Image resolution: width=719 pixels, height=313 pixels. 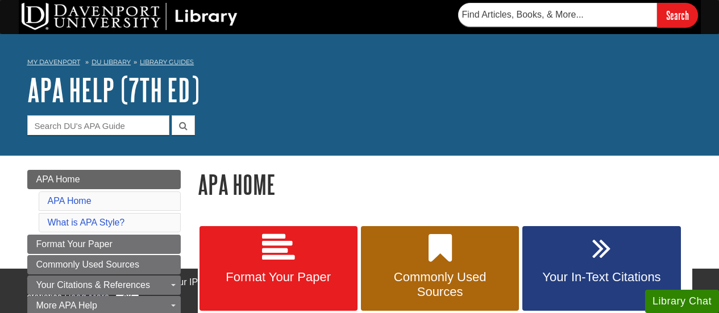 What do you see at coordinates (601, 277) in the screenshot?
I see `span: Your In-Text Citations` at bounding box center [601, 277].